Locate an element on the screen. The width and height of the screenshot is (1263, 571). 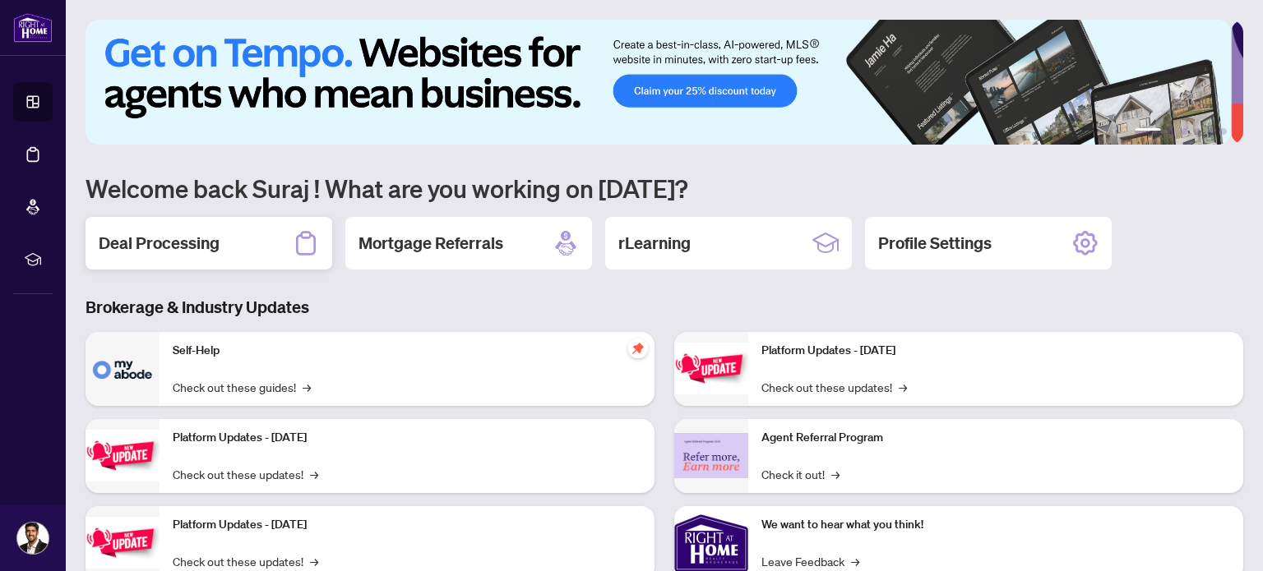
button: 6 is located at coordinates (1224, 132).